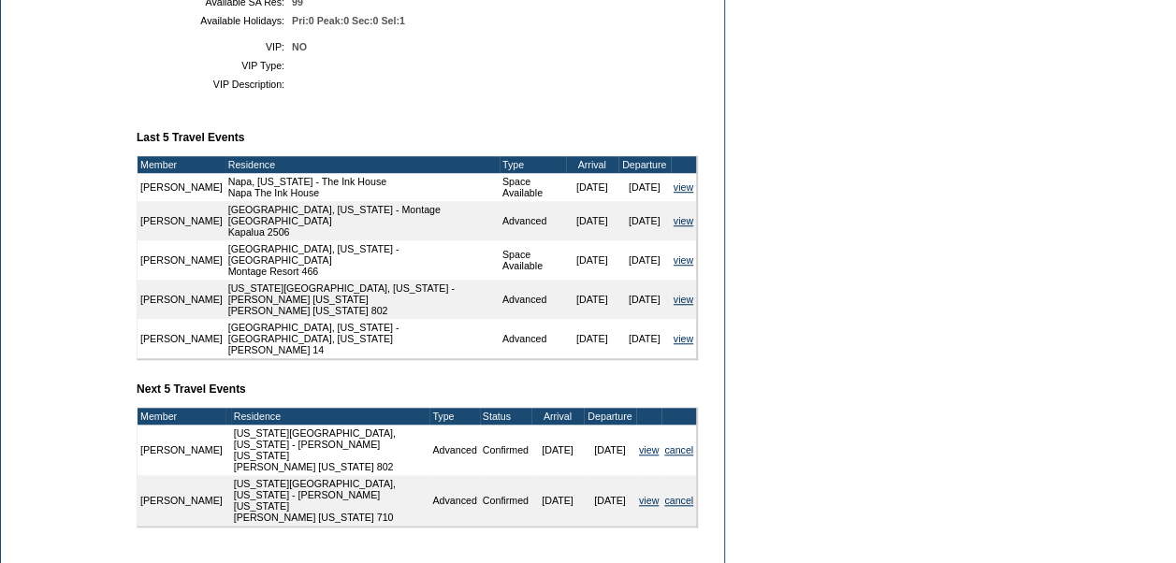 The width and height of the screenshot is (1176, 563). Describe the element at coordinates (191, 389) in the screenshot. I see `b: Next 5 Travel Events` at that location.